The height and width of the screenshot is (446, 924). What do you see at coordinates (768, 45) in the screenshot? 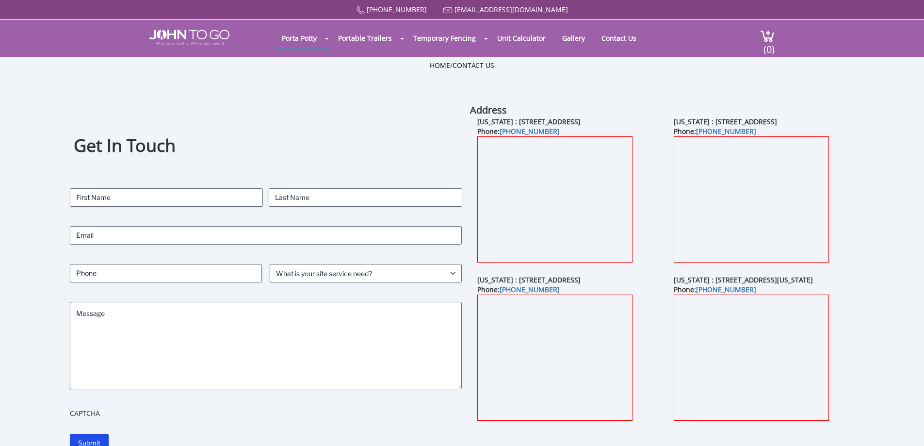
I see `span: (0)` at bounding box center [768, 45].